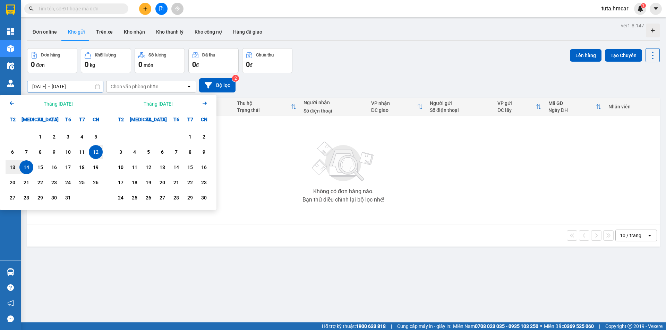  Describe the element at coordinates (630, 327) in the screenshot. I see `span: copyright` at that location.